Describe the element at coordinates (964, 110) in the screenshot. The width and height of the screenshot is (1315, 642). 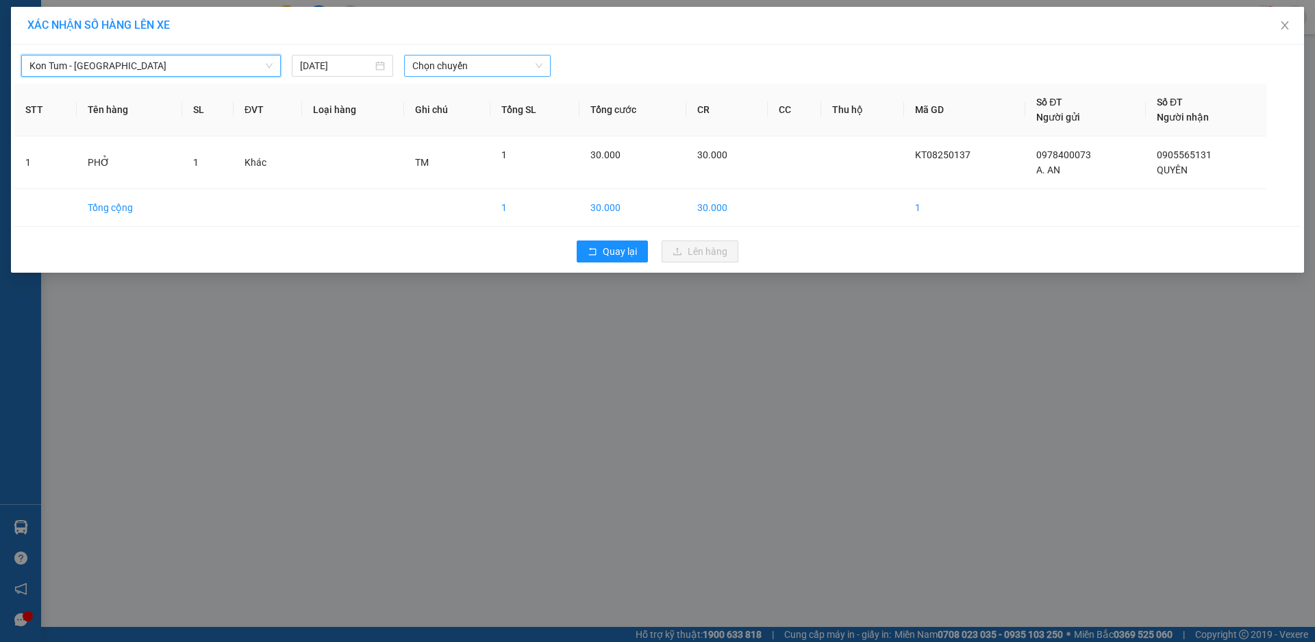
I see `th: Mã GD` at that location.